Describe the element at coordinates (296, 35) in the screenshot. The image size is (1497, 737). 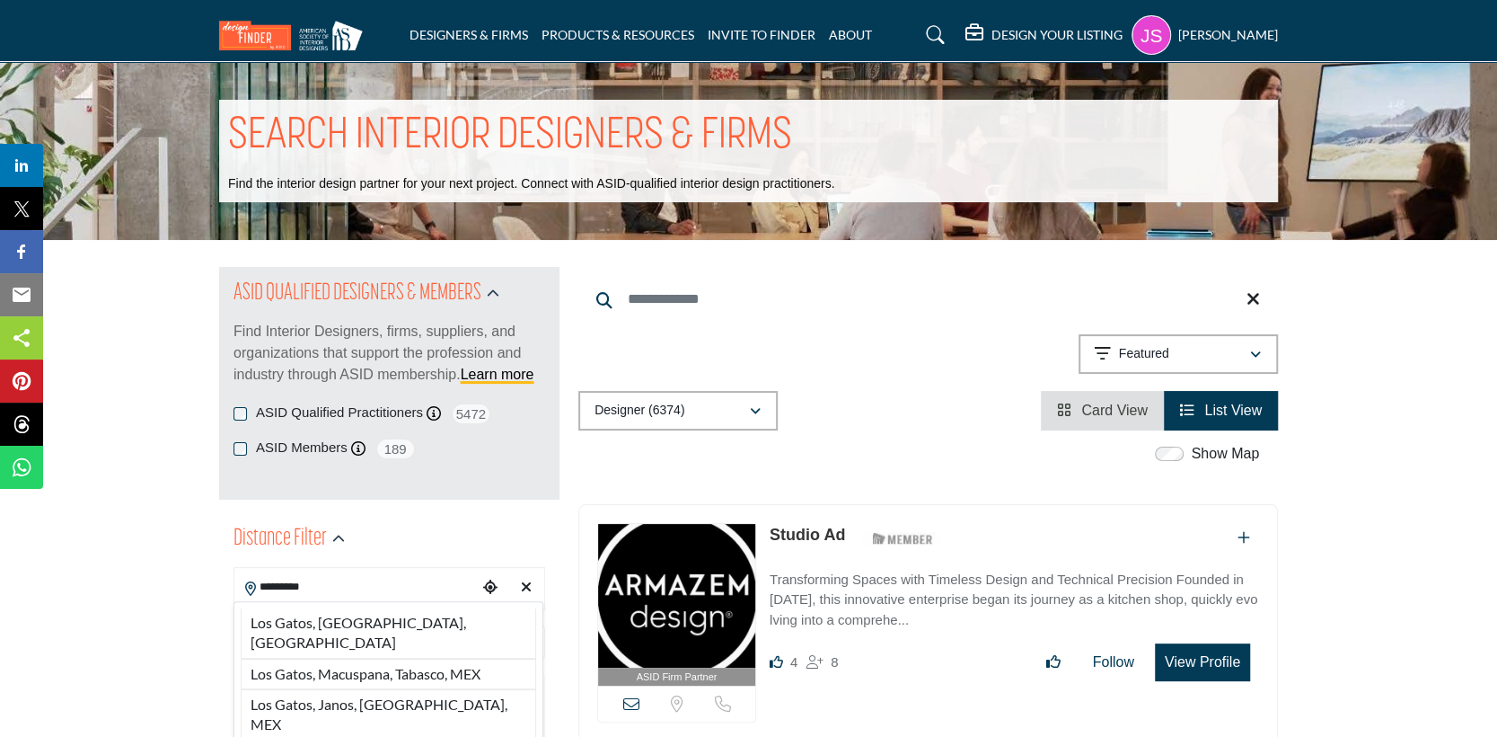
I see `img: Site Logo` at that location.